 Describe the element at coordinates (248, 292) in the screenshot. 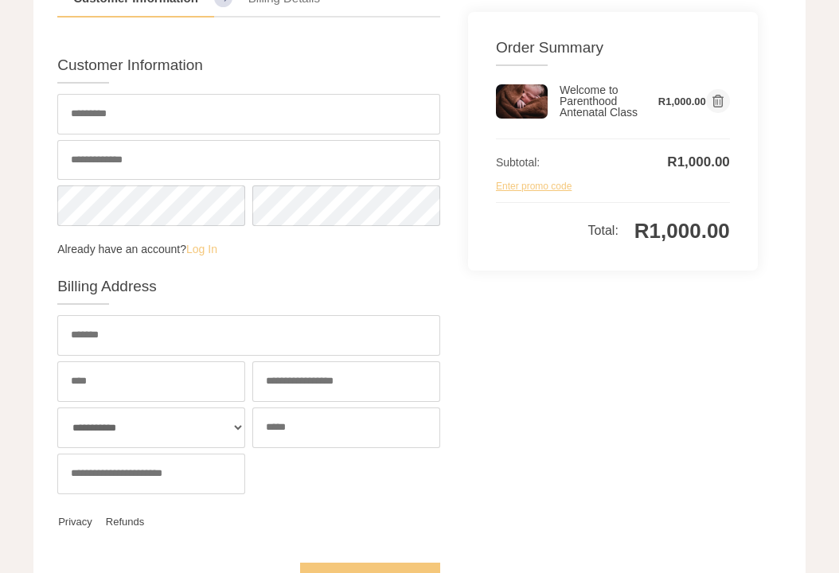

I see `h3: Billing Address` at that location.